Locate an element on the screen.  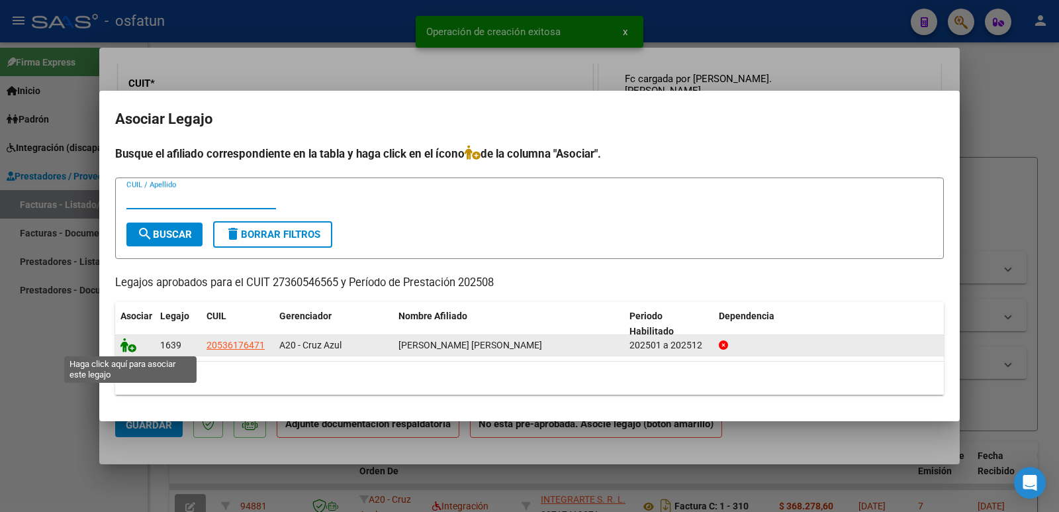
button: Borrar Filtros is located at coordinates (273, 234).